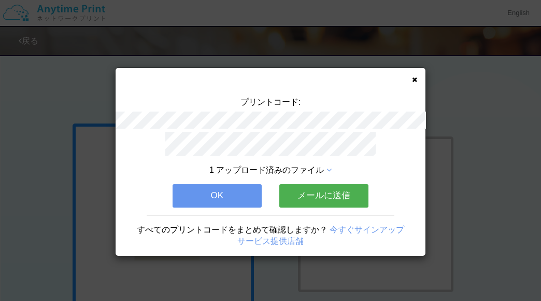 This screenshot has width=541, height=301. I want to click on span: 1 アップロード済みのファイル, so click(266, 169).